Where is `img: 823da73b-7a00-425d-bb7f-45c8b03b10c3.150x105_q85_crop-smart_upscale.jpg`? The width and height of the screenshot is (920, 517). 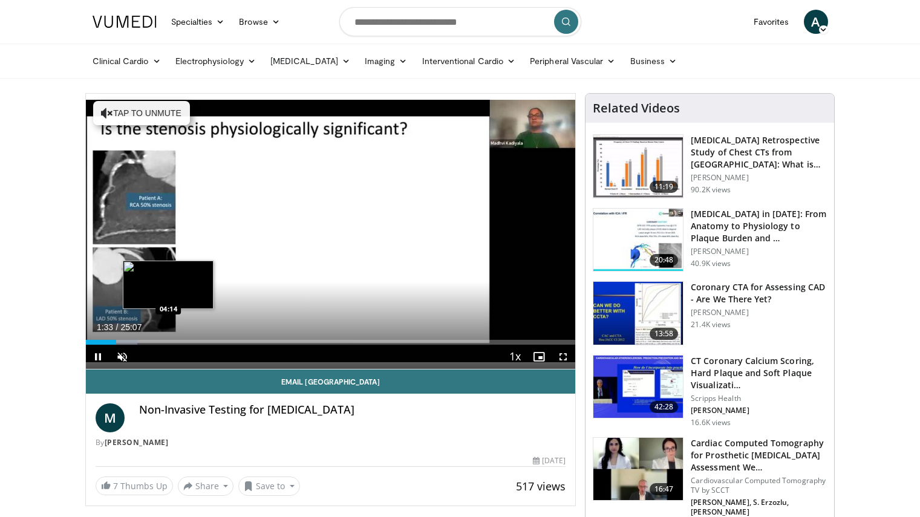
img: 823da73b-7a00-425d-bb7f-45c8b03b10c3.150x105_q85_crop-smart_upscale.jpg is located at coordinates (638, 240).